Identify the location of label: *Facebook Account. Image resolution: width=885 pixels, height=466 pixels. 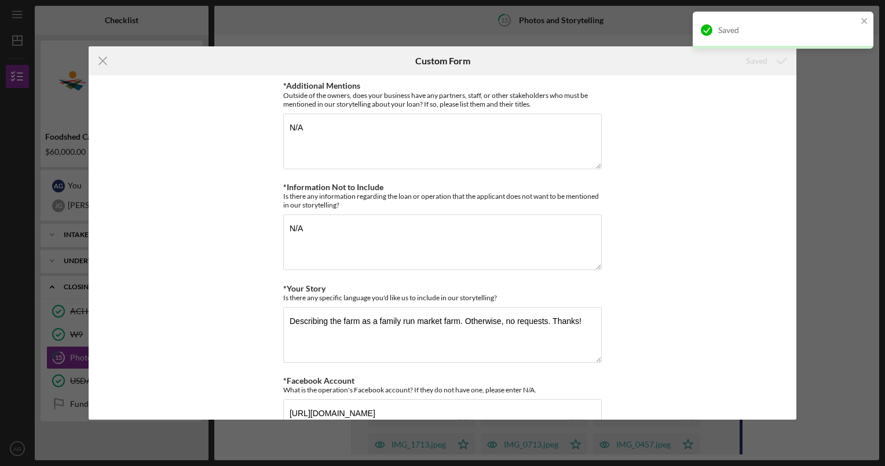
(319, 380).